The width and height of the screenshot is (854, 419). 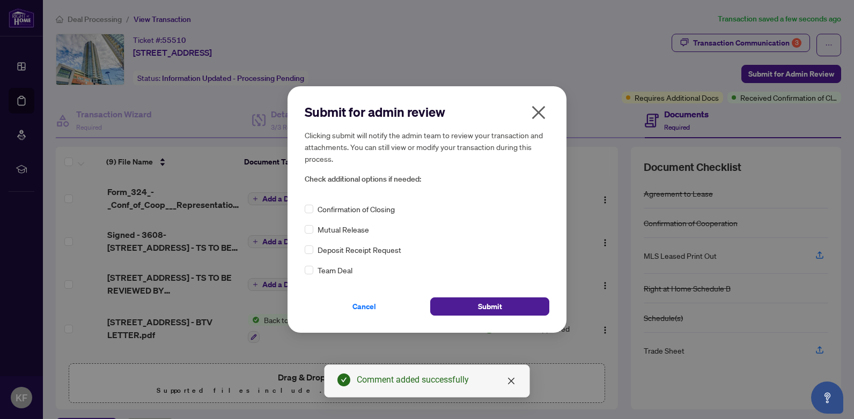 I want to click on h5: Clicking submit will notify the admin team to review your transaction and attachments. You can st..., so click(x=427, y=147).